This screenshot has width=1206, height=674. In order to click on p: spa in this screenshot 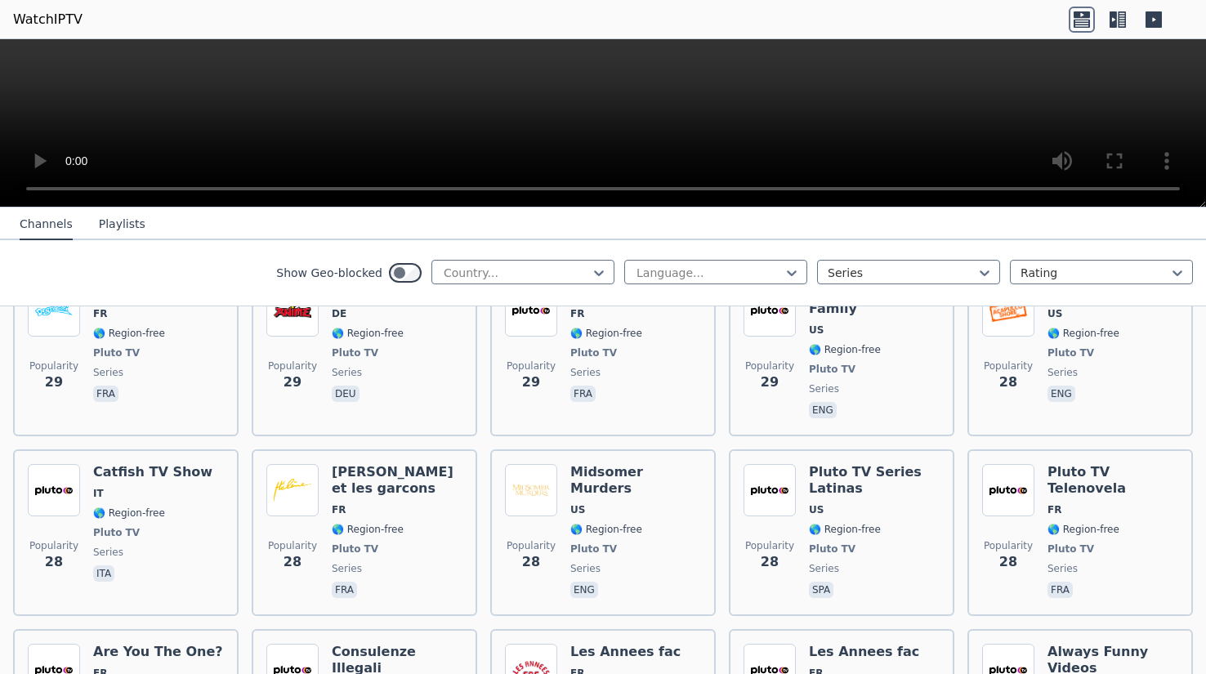, I will do `click(821, 590)`.